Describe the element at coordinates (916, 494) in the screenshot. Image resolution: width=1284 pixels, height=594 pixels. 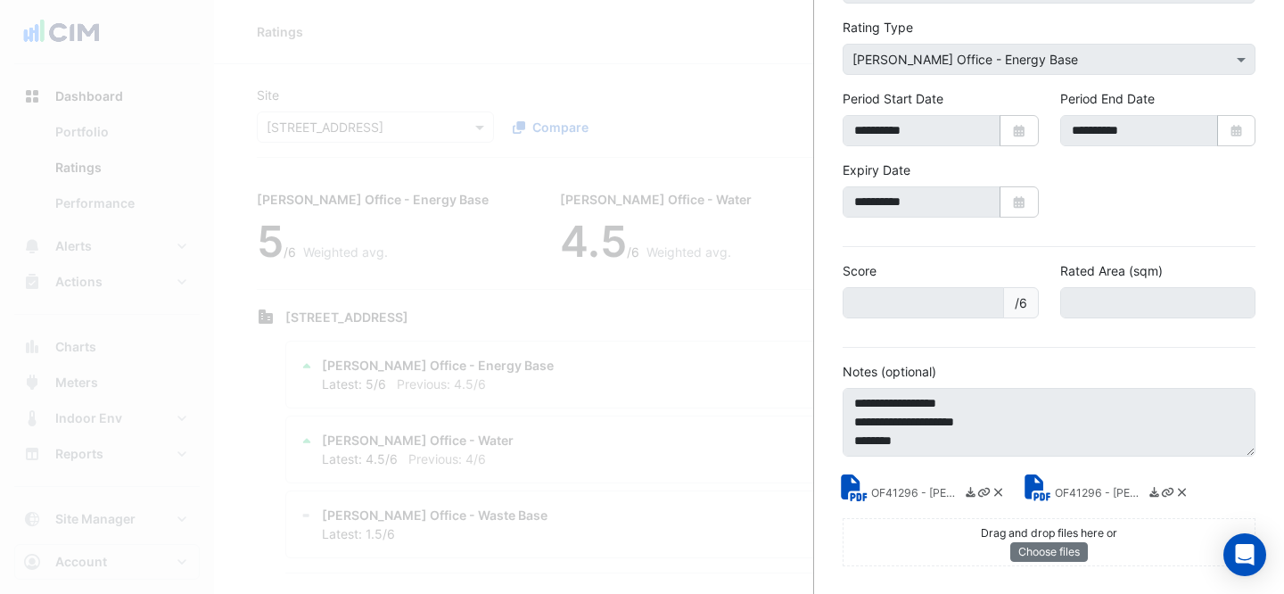
I see `small: OF41296 - NABERS Energy Rating Report.pdf` at that location.